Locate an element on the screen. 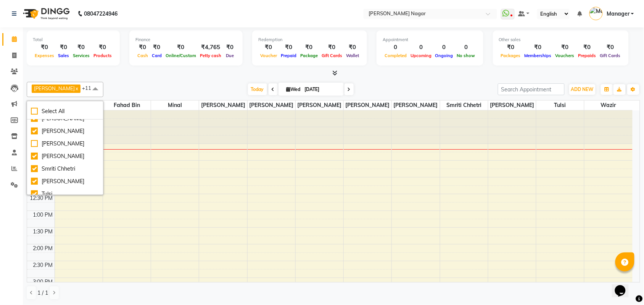  input: 2025-09-03 is located at coordinates (322, 90).